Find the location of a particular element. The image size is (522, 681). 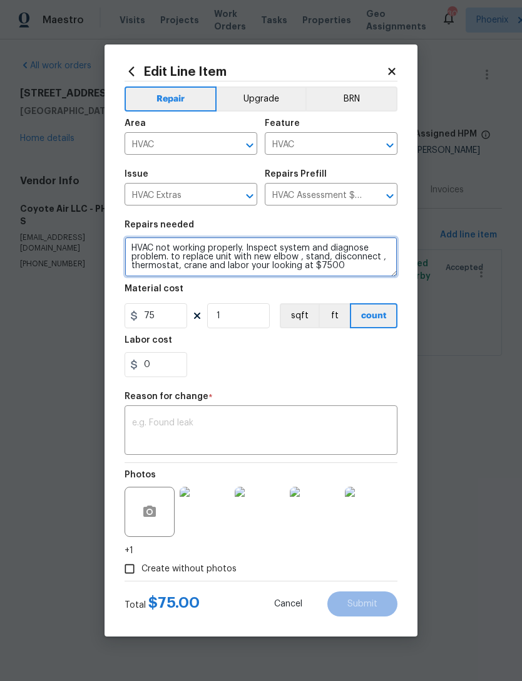

h5: Issue is located at coordinates (137, 174).